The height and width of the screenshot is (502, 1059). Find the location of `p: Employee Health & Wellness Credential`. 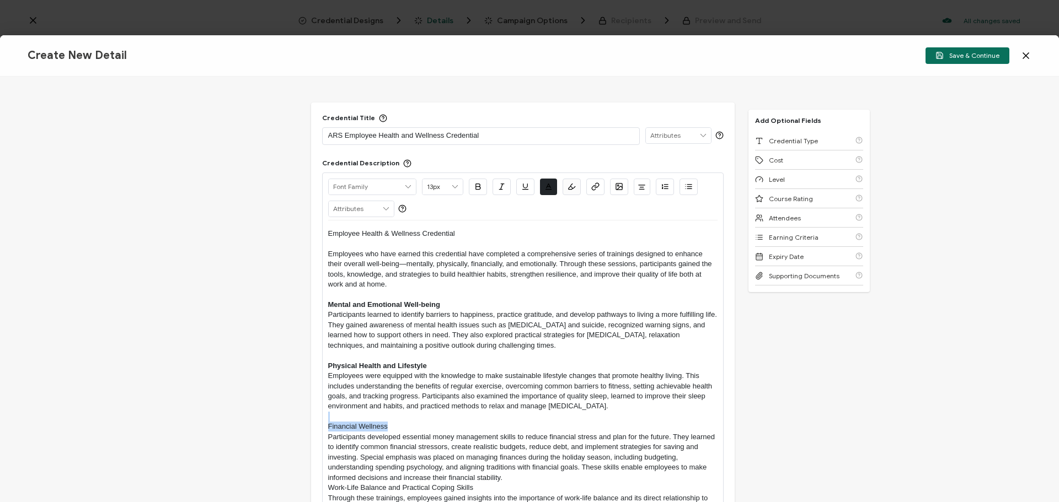

p: Employee Health & Wellness Credential is located at coordinates (523, 234).